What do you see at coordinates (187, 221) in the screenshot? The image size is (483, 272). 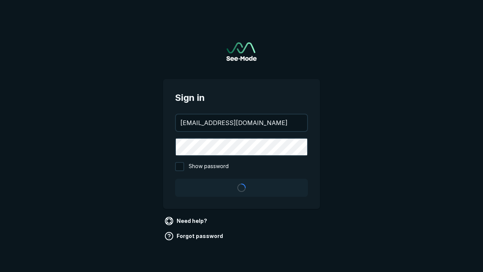 I see `a: Need help?` at bounding box center [187, 221].